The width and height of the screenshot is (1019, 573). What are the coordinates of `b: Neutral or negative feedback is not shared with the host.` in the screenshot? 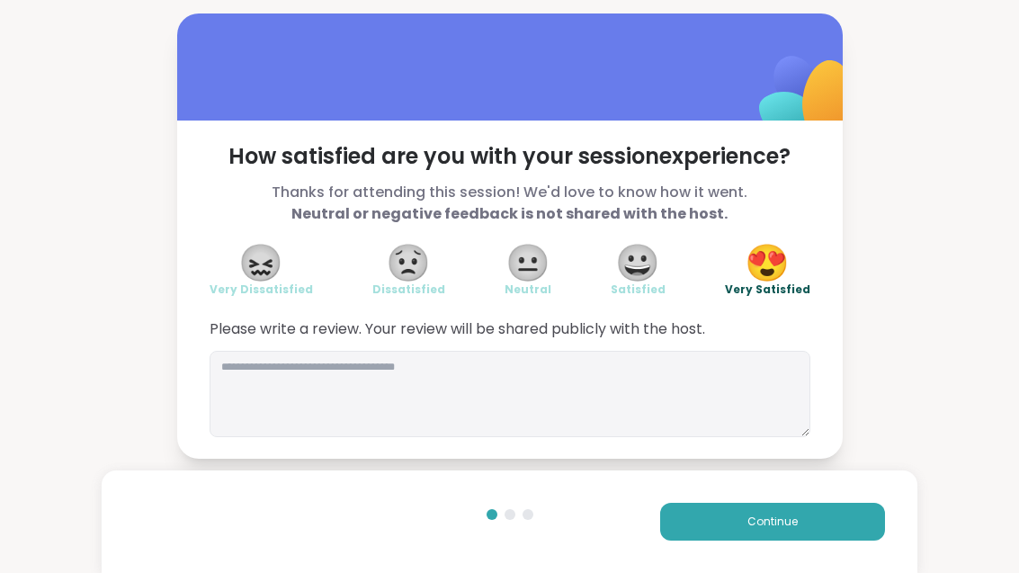 It's located at (509, 213).